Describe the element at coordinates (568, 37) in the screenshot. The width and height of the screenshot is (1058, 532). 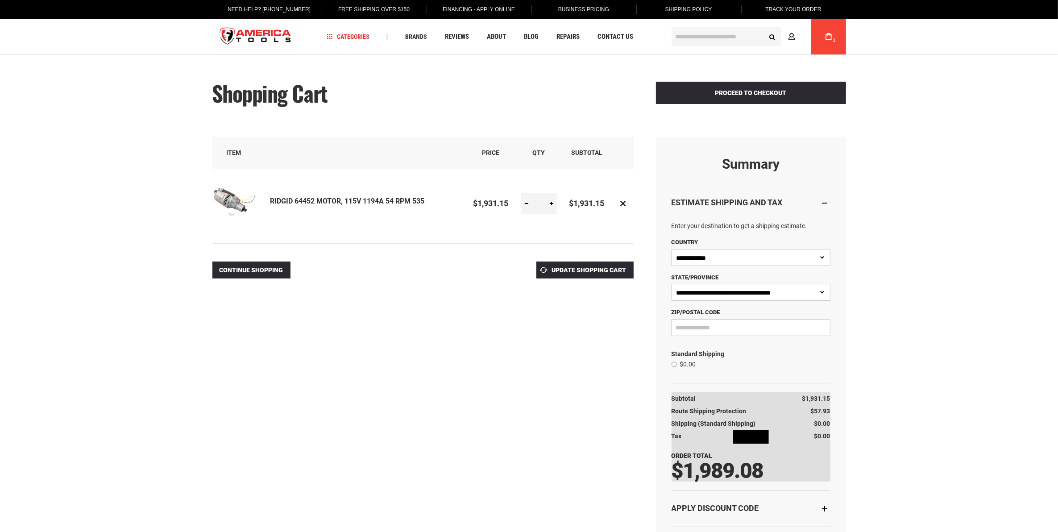
I see `a: Repairs` at that location.